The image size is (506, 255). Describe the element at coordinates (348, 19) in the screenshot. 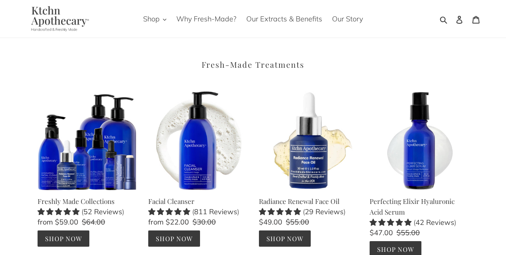

I see `a: Our Story` at that location.